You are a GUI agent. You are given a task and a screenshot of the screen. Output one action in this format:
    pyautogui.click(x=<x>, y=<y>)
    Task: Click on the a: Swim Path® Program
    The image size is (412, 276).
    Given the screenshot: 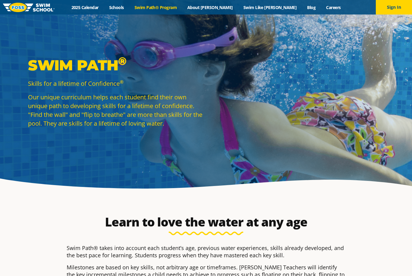 What is the action you would take?
    pyautogui.click(x=155, y=7)
    